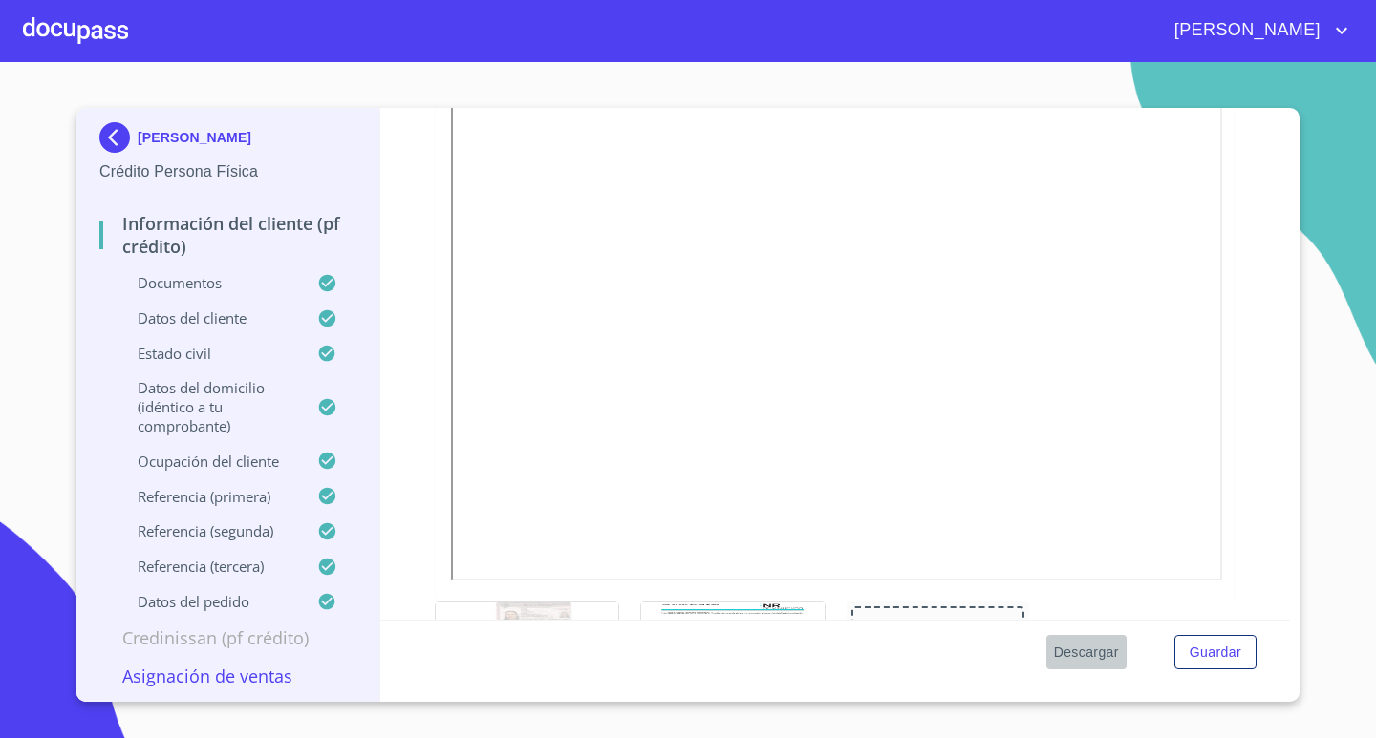  What do you see at coordinates (1215, 652) in the screenshot?
I see `button: Guardar` at bounding box center [1215, 652].